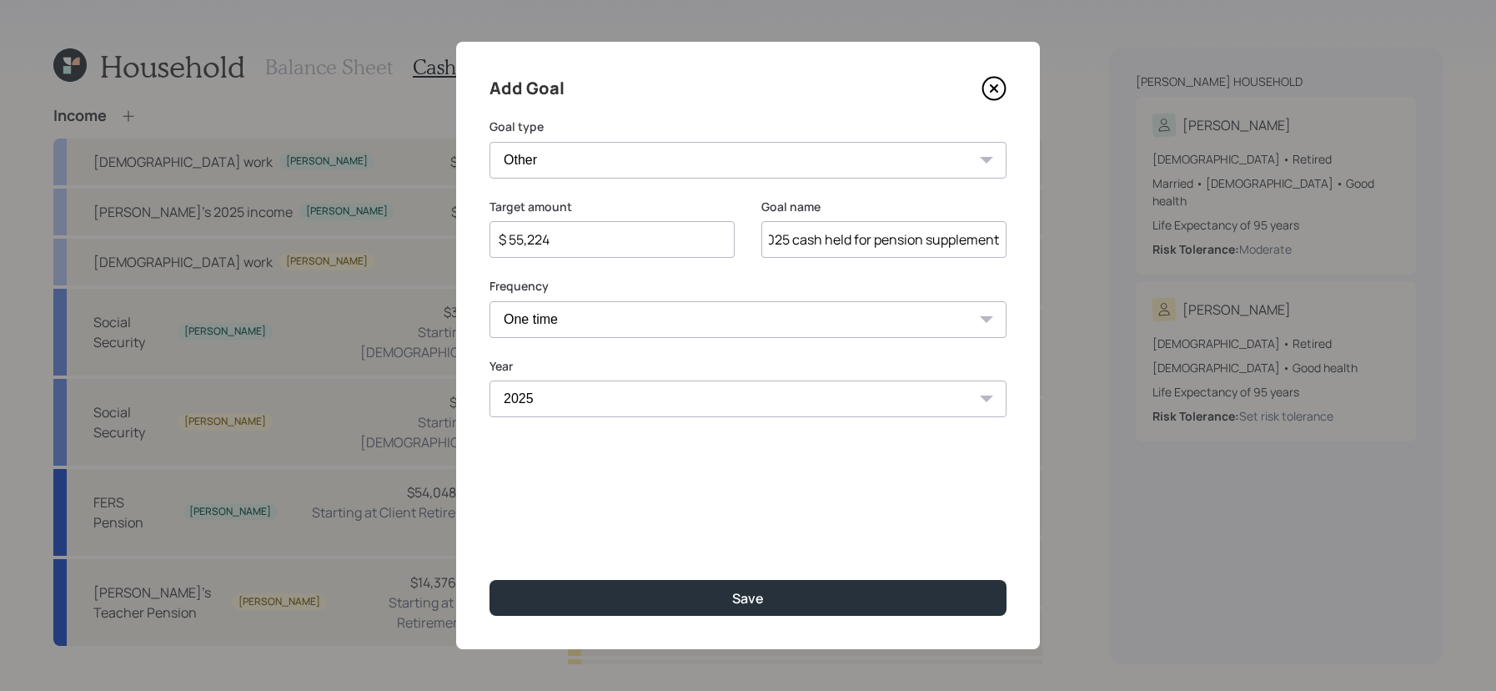 The width and height of the screenshot is (1496, 691). I want to click on label: Year, so click(748, 366).